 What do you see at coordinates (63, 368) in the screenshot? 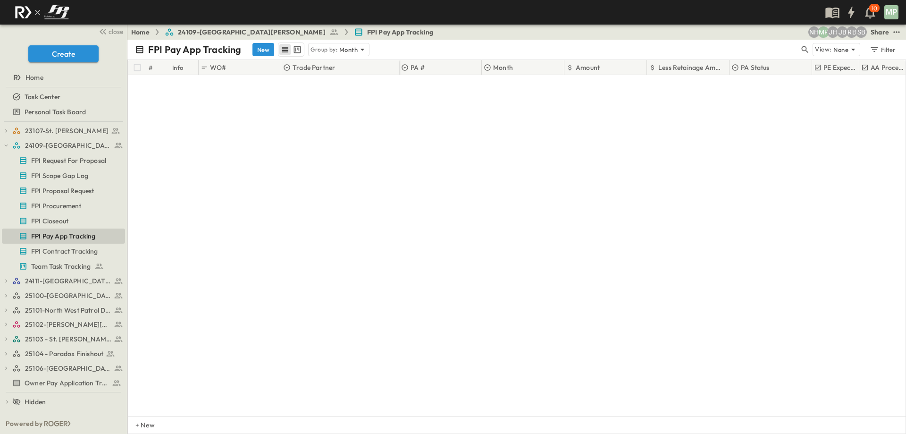
I see `div: 25106-St. Andrews Parking Lottest` at bounding box center [63, 368].